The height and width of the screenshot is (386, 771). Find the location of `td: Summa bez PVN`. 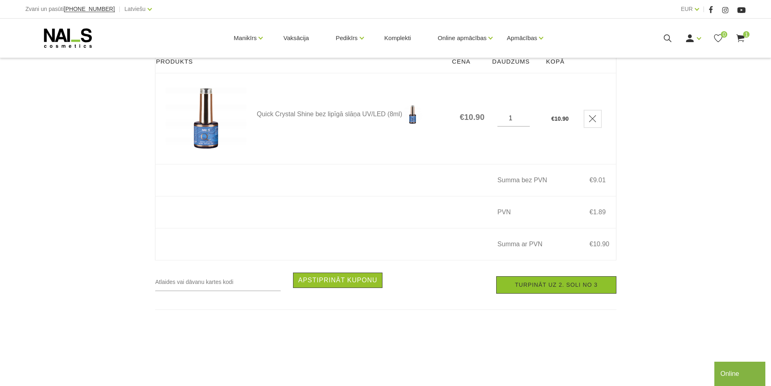

td: Summa bez PVN is located at coordinates (530, 180).